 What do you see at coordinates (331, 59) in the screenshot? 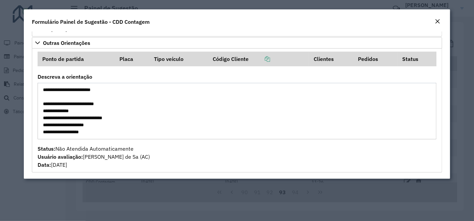
I see `th: Clientes` at bounding box center [331, 59].